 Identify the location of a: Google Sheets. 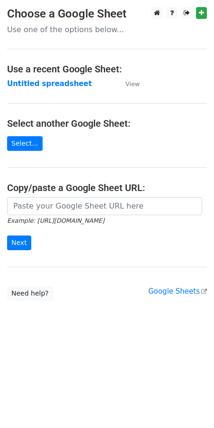
(177, 291).